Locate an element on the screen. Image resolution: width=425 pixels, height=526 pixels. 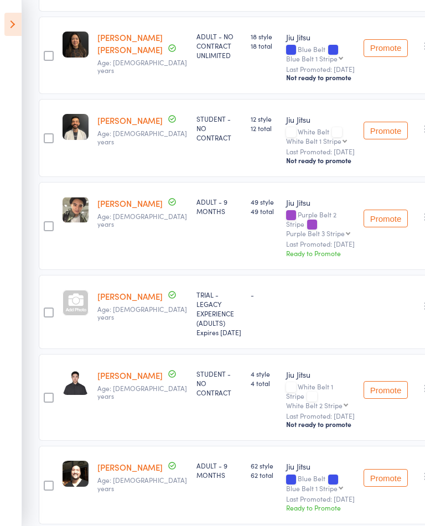
img: image1759716975.png is located at coordinates (75, 382).